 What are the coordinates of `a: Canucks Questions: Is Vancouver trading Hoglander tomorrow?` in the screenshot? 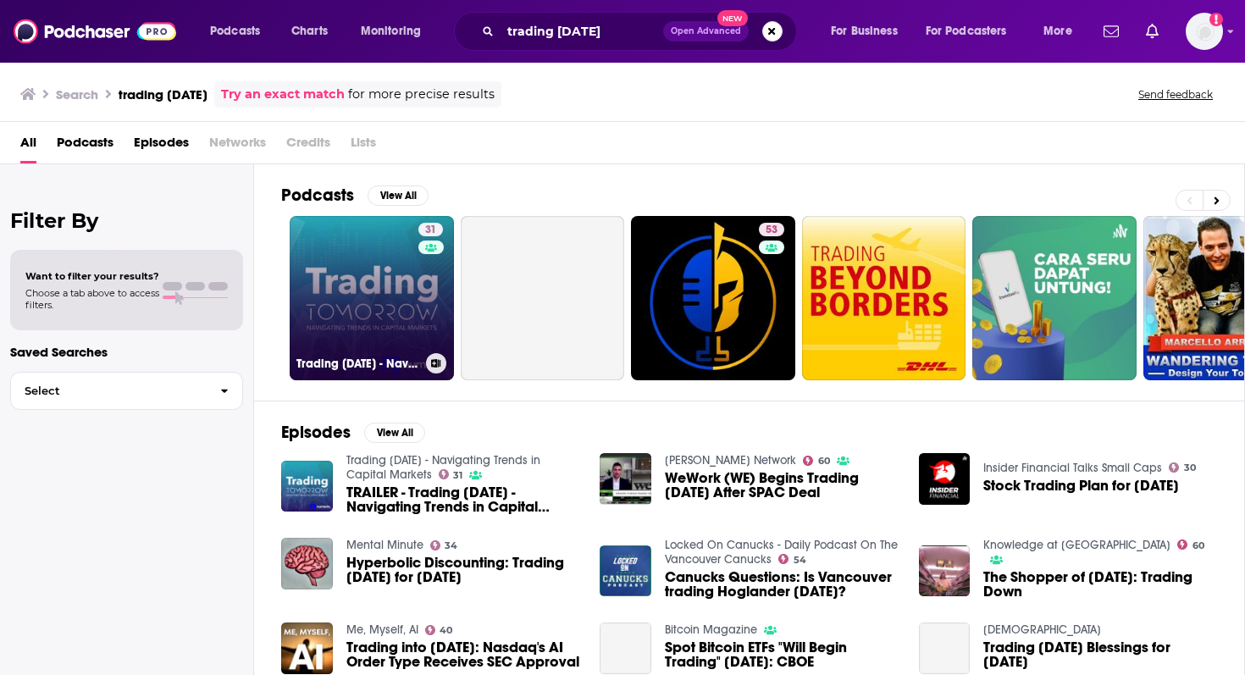 It's located at (625, 571).